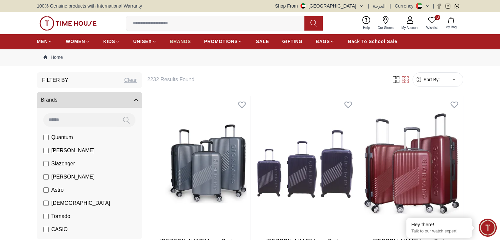 This screenshot has height=240, width=500. What do you see at coordinates (305, 164) in the screenshot?
I see `a: Giordano Logo Series Luggage Set Of 3 Navy GR020.NVY` at bounding box center [305, 164].